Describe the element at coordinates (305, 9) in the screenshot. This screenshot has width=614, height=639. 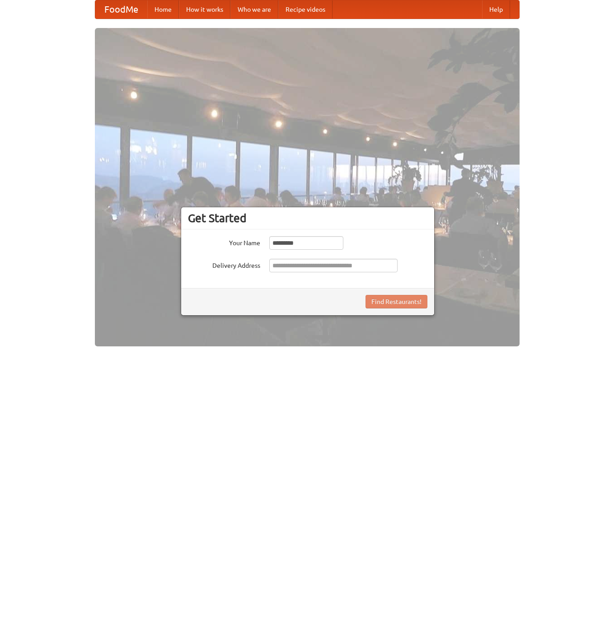
I see `a: Recipe videos` at that location.